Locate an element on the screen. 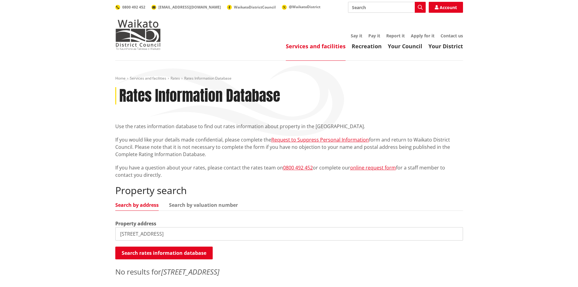  p: If you would like your details made confidential, please complete the form and return to Waikato ... is located at coordinates (289, 147).